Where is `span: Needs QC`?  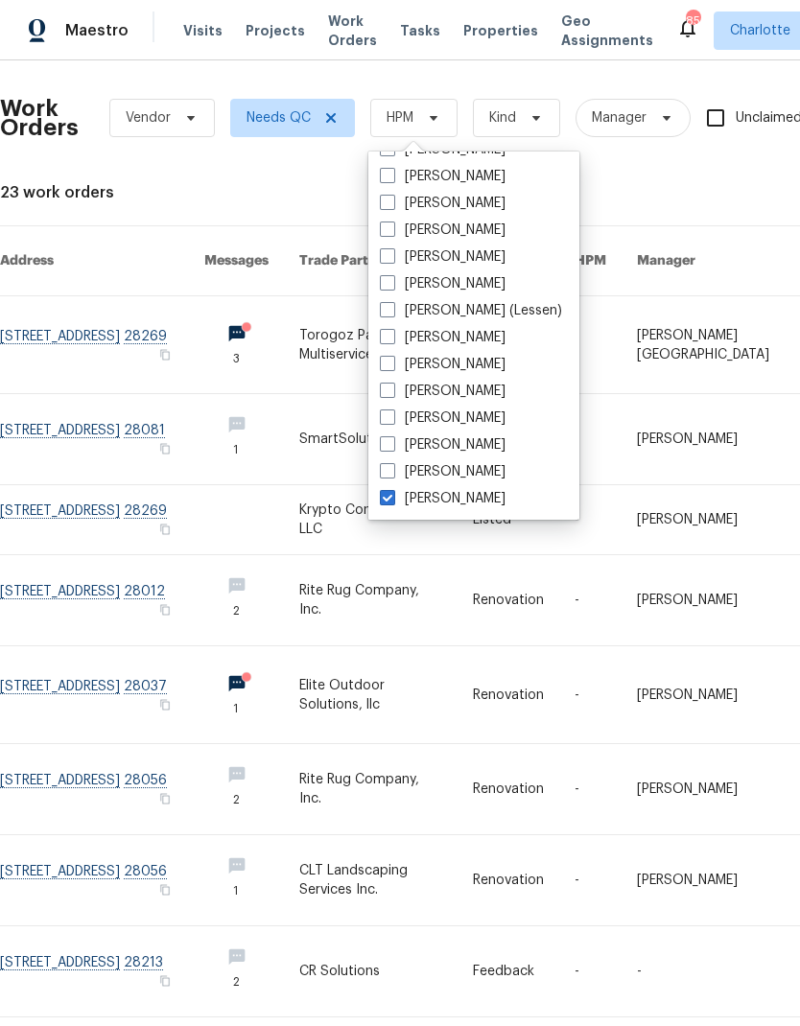 span: Needs QC is located at coordinates (278, 118).